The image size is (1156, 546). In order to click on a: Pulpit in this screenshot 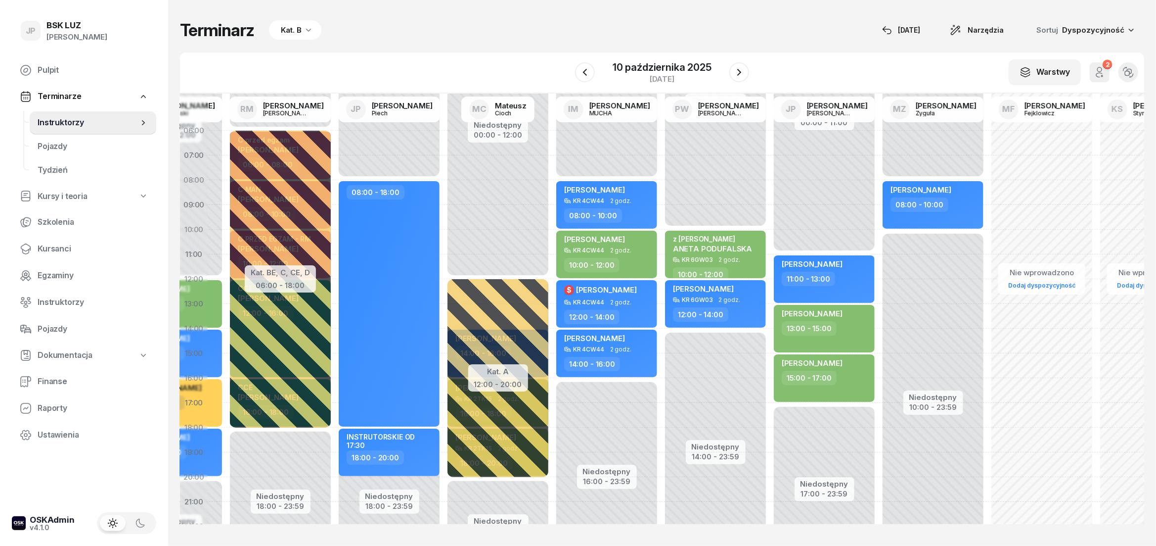, I will do `click(84, 70)`.